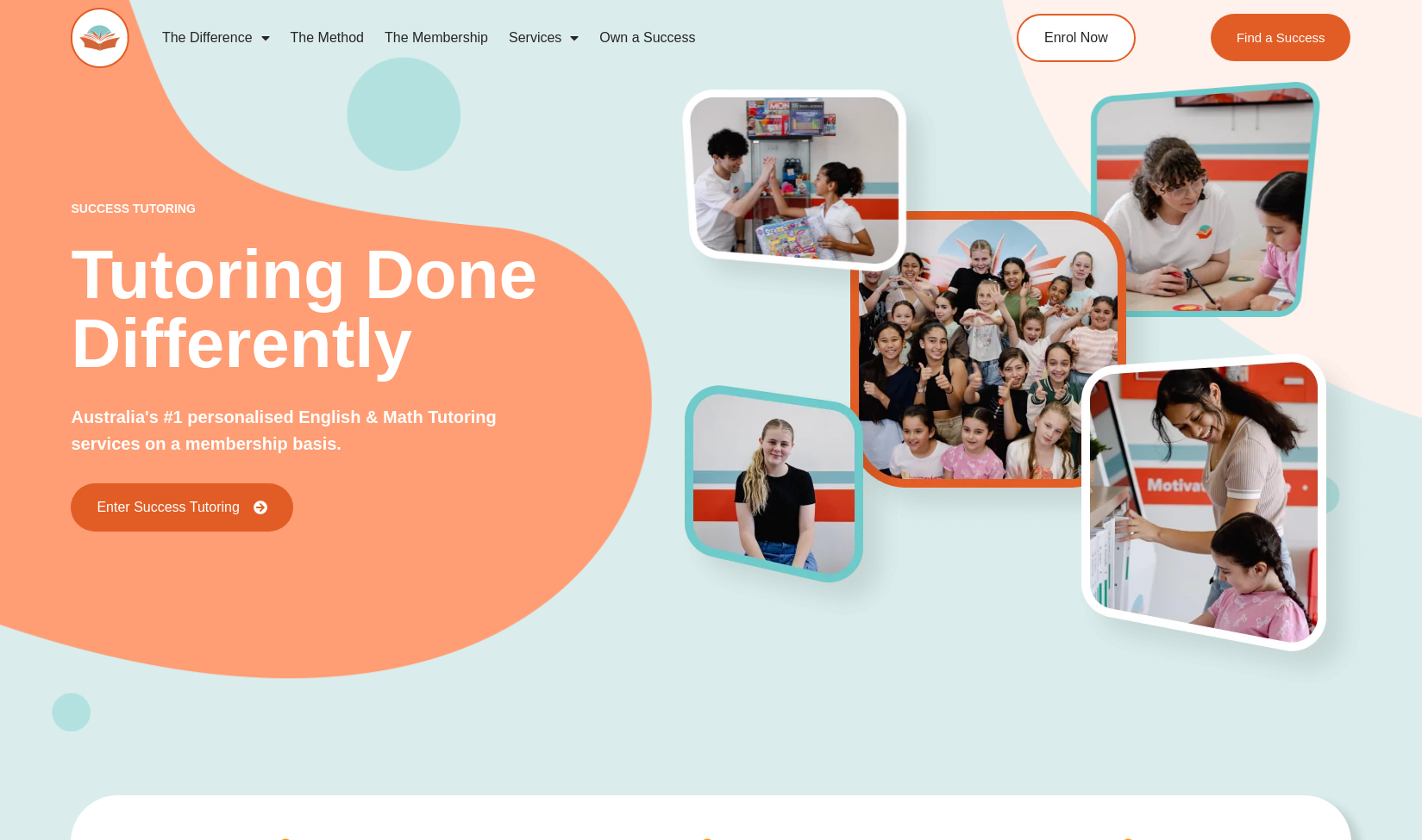  I want to click on h2: Tutoring Done Differently, so click(378, 310).